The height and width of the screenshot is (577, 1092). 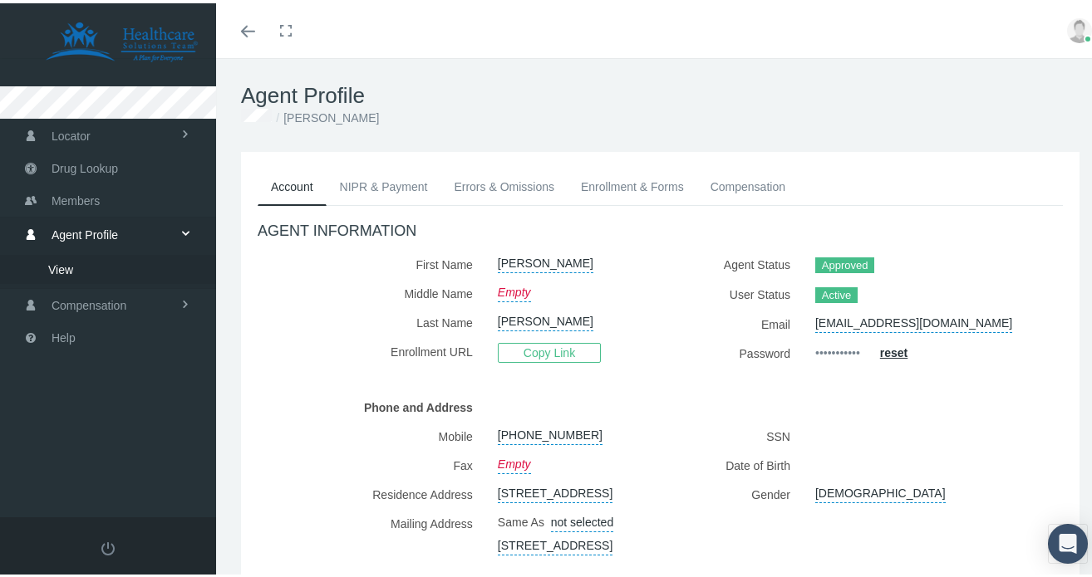 I want to click on a: not selected, so click(x=582, y=518).